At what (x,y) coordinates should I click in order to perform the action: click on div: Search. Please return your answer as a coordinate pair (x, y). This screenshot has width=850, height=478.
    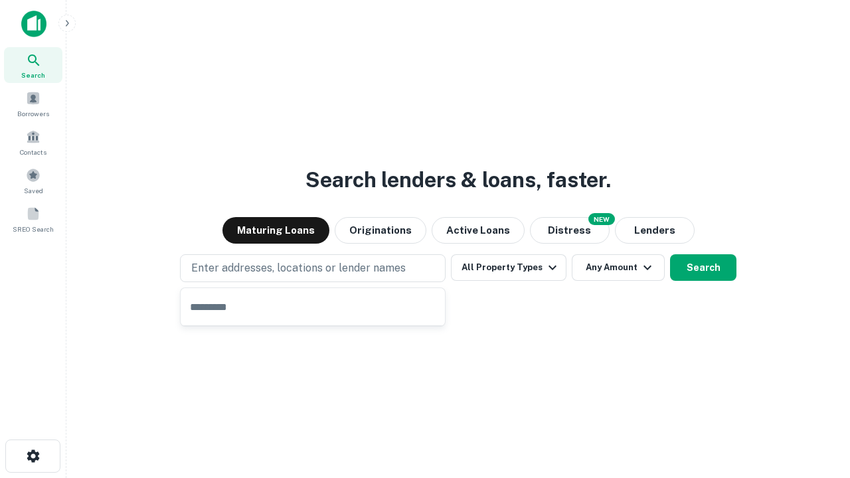
    Looking at the image, I should click on (33, 65).